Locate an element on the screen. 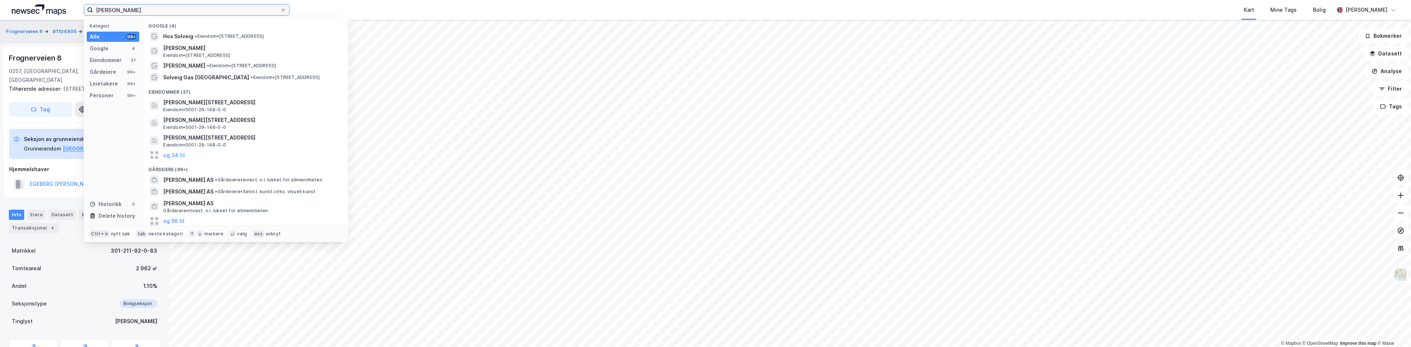  div: 1.10% is located at coordinates (150, 286).